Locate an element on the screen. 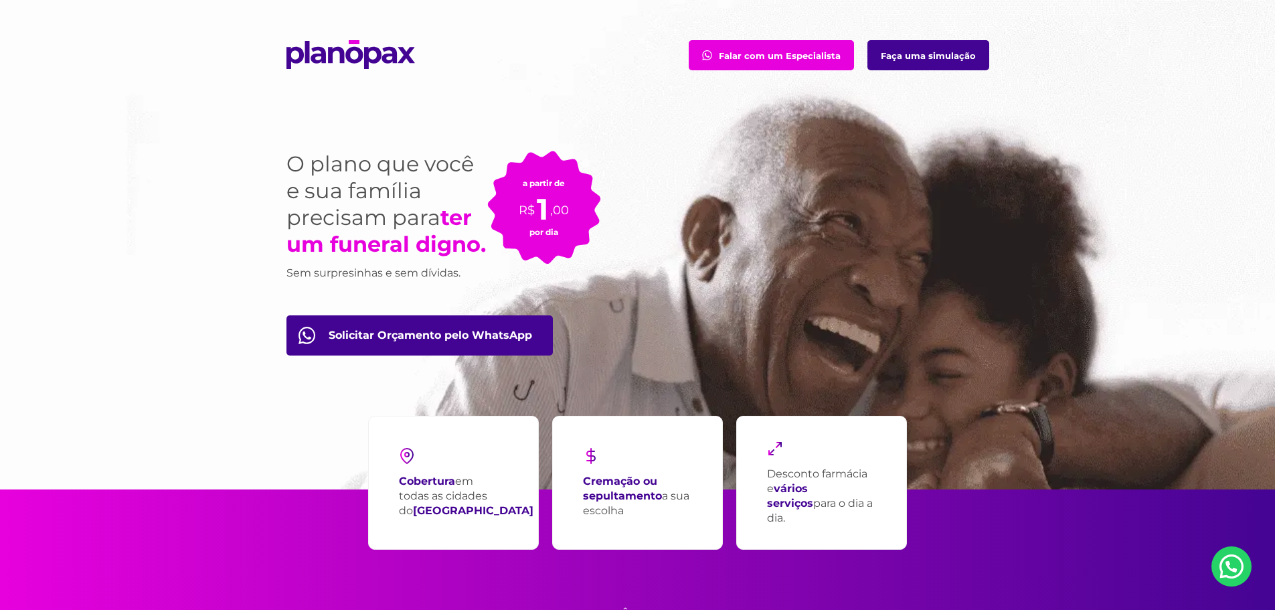 This screenshot has width=1275, height=610. img: planopax is located at coordinates (351, 54).